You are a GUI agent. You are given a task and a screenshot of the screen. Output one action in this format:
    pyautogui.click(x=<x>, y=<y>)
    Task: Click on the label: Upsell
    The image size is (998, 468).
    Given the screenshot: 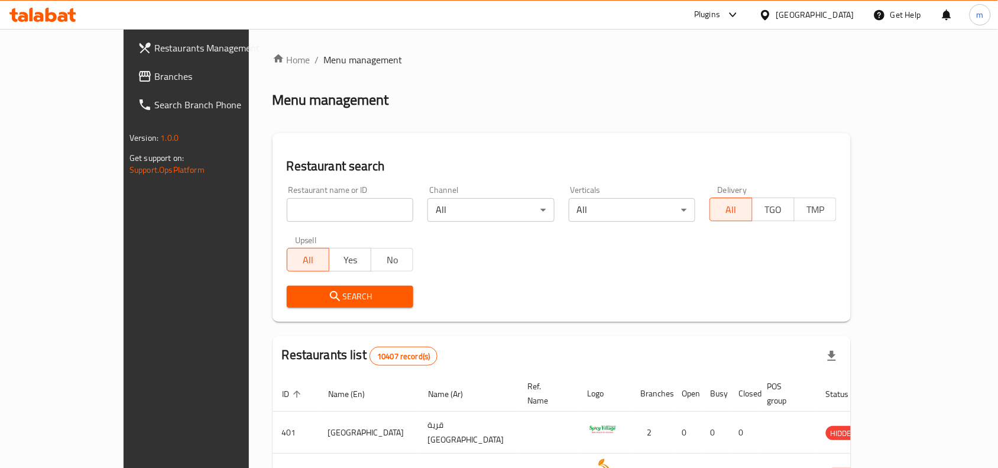 What is the action you would take?
    pyautogui.click(x=306, y=240)
    